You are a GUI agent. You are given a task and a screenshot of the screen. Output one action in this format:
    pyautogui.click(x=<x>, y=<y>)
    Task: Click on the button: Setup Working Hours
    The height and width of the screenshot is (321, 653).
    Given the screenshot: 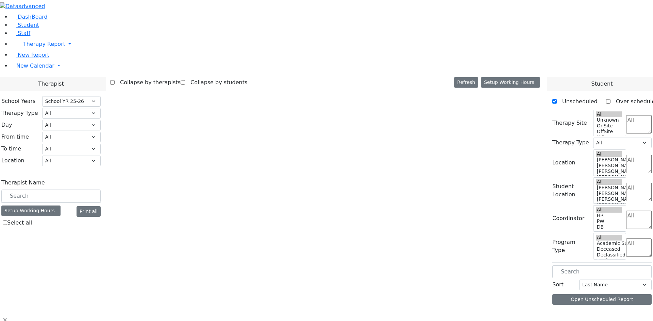 What is the action you would take?
    pyautogui.click(x=510, y=82)
    